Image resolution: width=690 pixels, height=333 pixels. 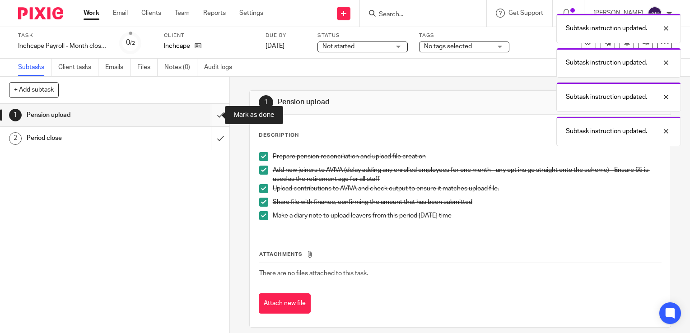 What do you see at coordinates (221, 67) in the screenshot?
I see `a: Audit logs` at bounding box center [221, 67].